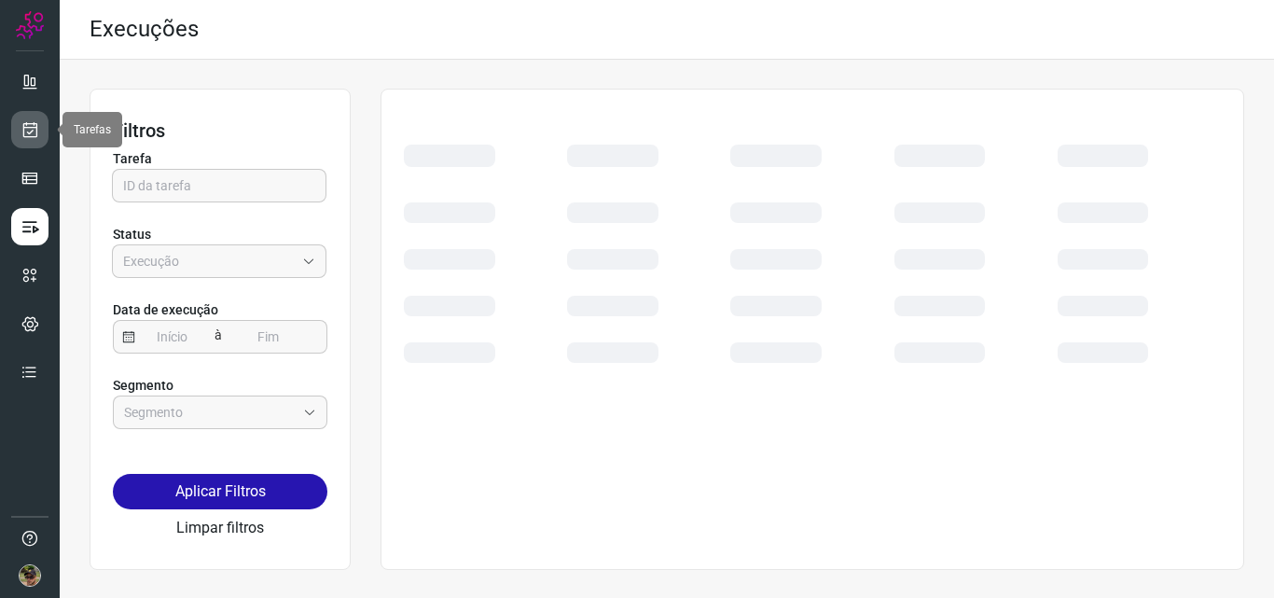 The image size is (1274, 598). I want to click on button: Aplicar Filtros, so click(220, 491).